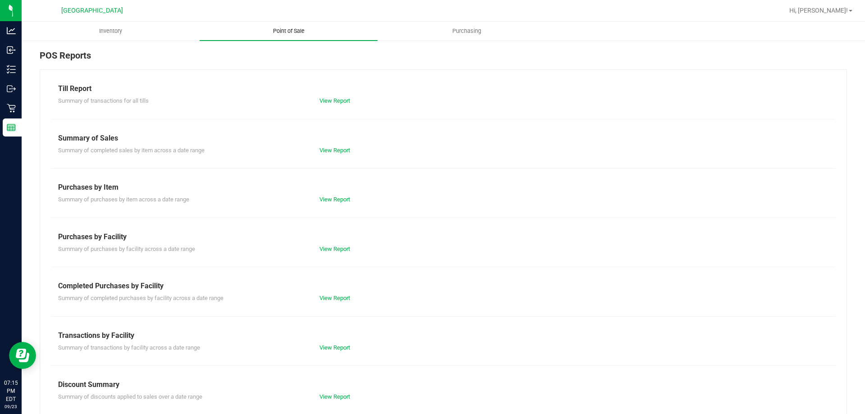  I want to click on span: Purchasing, so click(467, 31).